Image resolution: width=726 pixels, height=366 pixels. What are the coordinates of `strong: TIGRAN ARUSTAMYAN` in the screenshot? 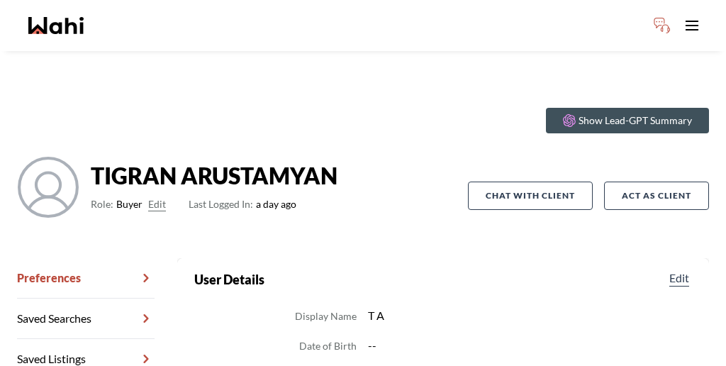 It's located at (214, 176).